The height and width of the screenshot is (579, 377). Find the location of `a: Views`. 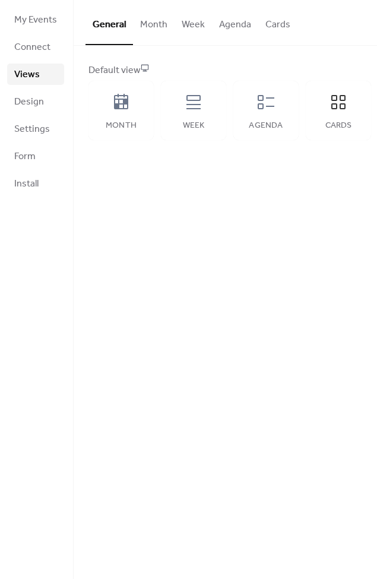

a: Views is located at coordinates (36, 74).